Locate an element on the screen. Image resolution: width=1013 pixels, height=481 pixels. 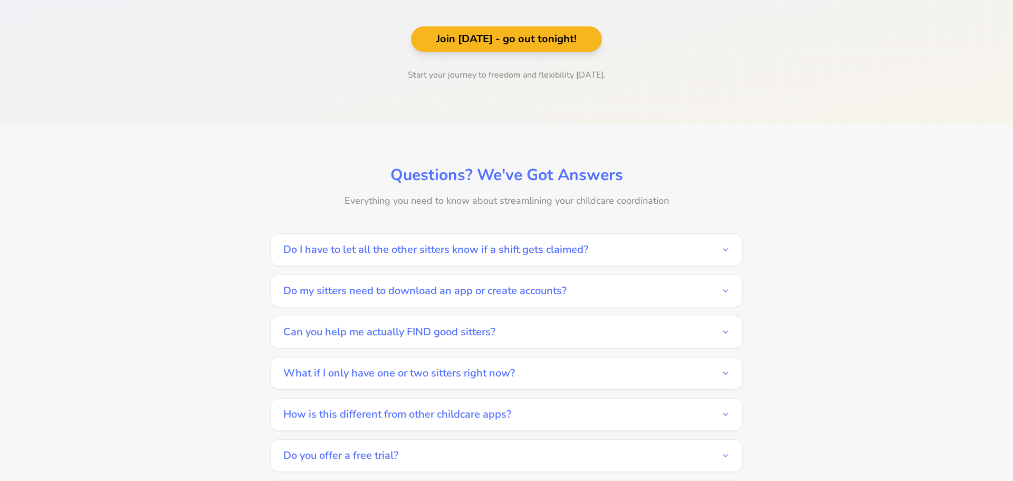
button: Do my sitters need to download an app or create accounts? is located at coordinates (506, 291).